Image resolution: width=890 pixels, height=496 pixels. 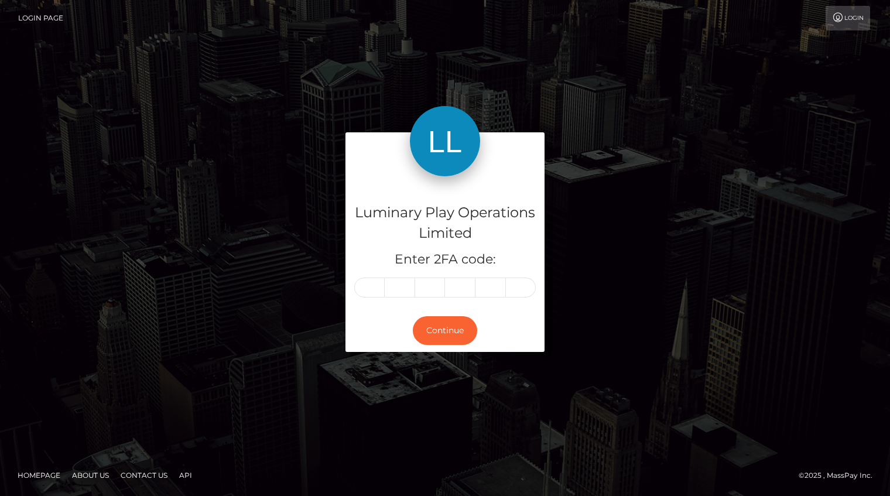 What do you see at coordinates (144, 475) in the screenshot?
I see `a: Contact Us` at bounding box center [144, 475].